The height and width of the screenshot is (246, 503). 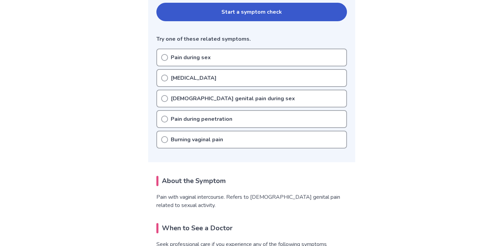 What do you see at coordinates (251, 228) in the screenshot?
I see `h2: When to See a Doctor` at bounding box center [251, 228].